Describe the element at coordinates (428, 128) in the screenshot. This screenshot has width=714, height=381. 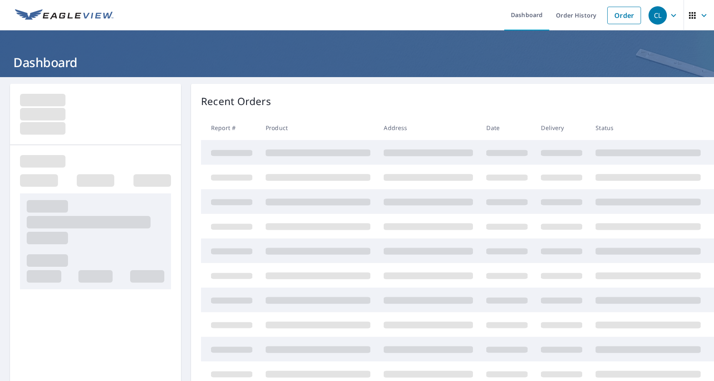
I see `th: Address` at that location.